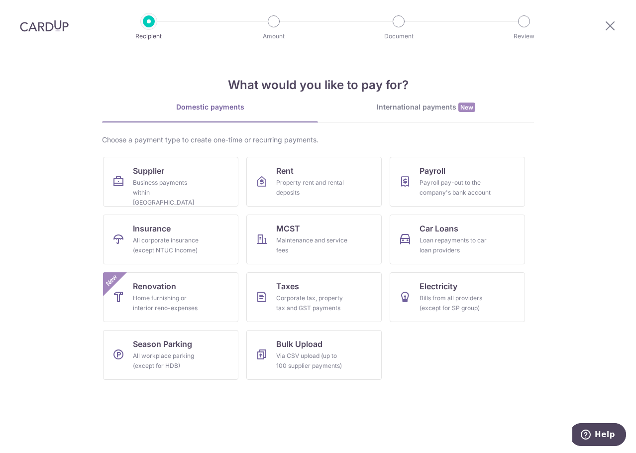 The width and height of the screenshot is (636, 453). Describe the element at coordinates (154, 286) in the screenshot. I see `span: Renovation` at that location.